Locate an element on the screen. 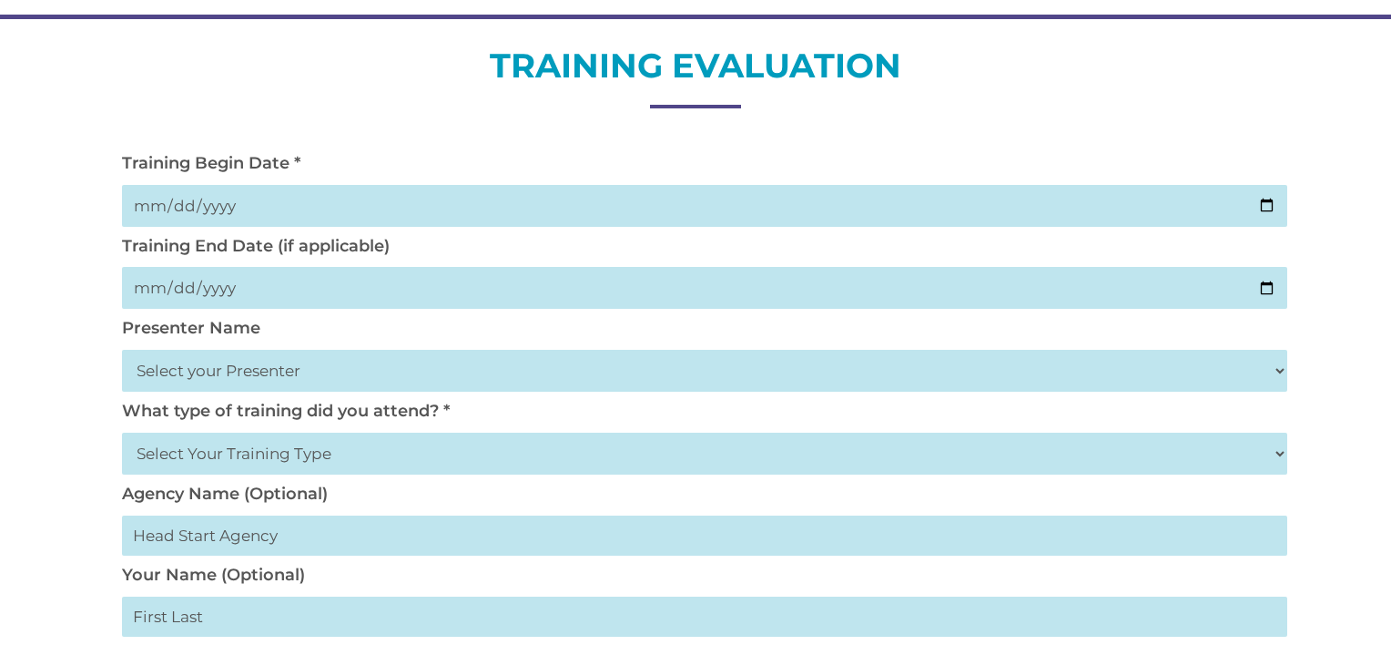 The image size is (1391, 645). label: What type of training did you attend? * is located at coordinates (286, 411).